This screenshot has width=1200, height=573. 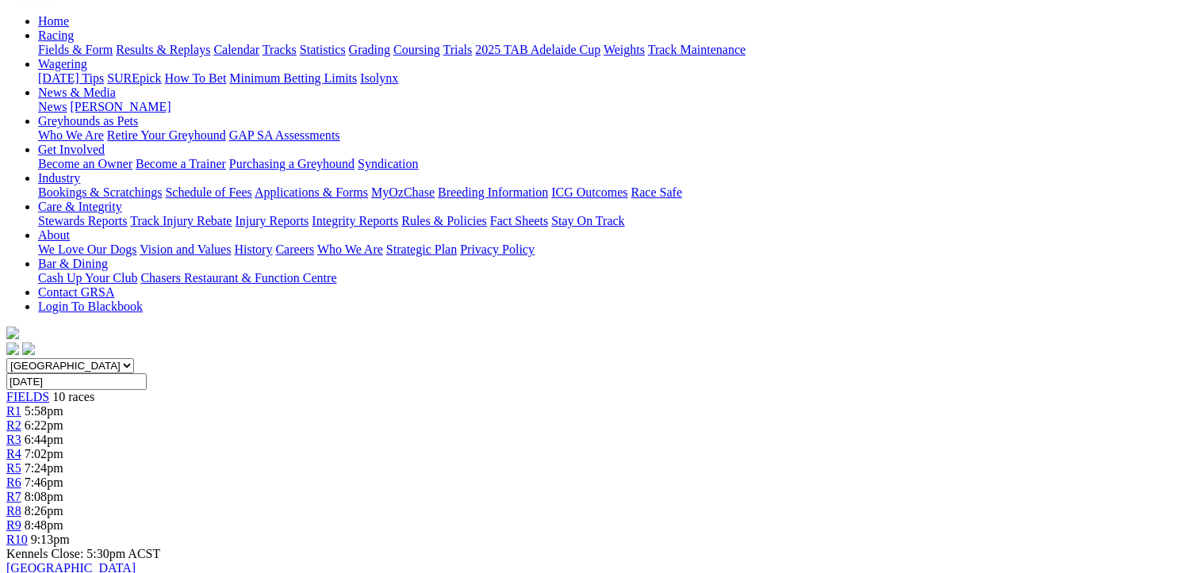 I want to click on span: 8:26pm, so click(x=44, y=511).